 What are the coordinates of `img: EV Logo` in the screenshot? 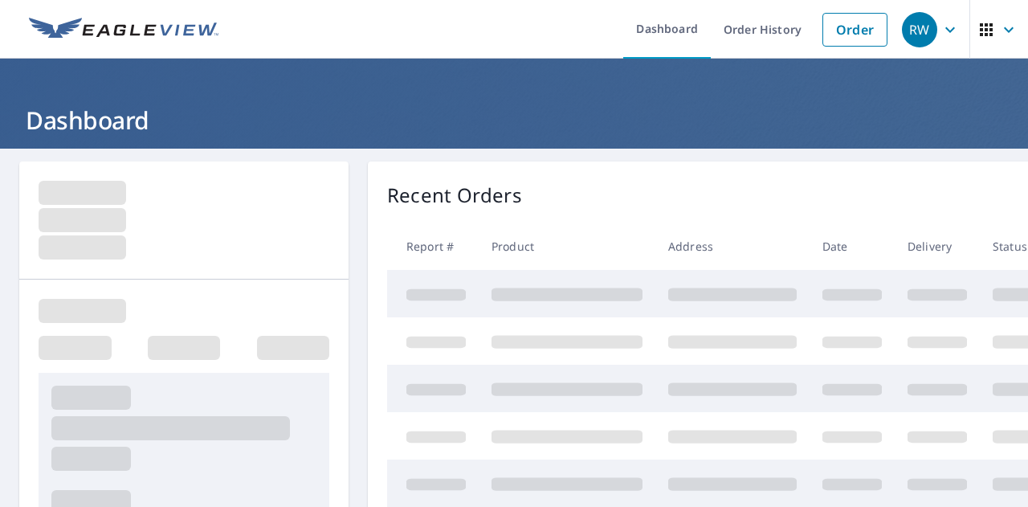 It's located at (124, 30).